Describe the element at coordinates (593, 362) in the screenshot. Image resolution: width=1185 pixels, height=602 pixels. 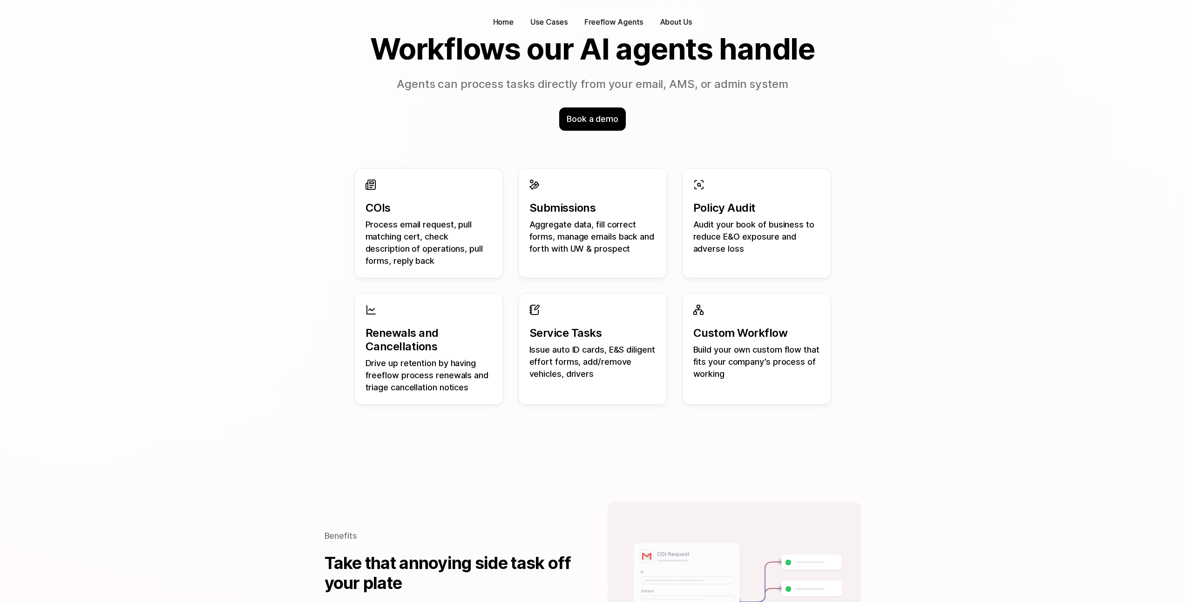
I see `p: Issue auto ID cards, E&S diligent effort forms, add/remove vehicles, drivers` at that location.